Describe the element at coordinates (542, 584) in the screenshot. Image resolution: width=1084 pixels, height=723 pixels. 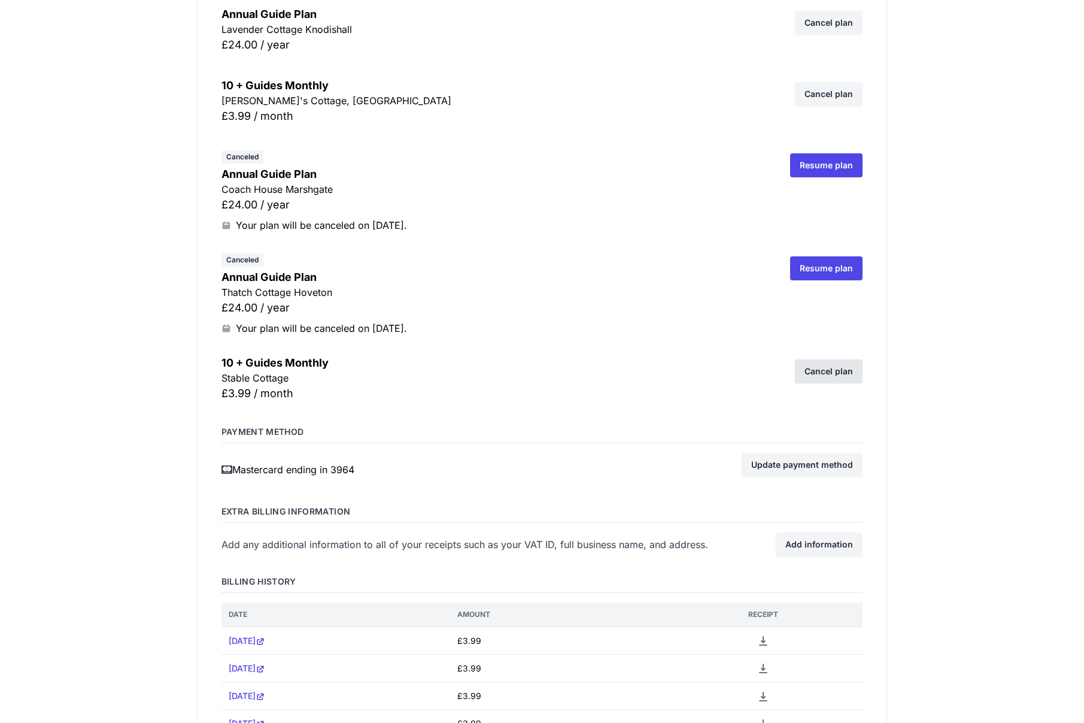
I see `h5: Billing History` at that location.